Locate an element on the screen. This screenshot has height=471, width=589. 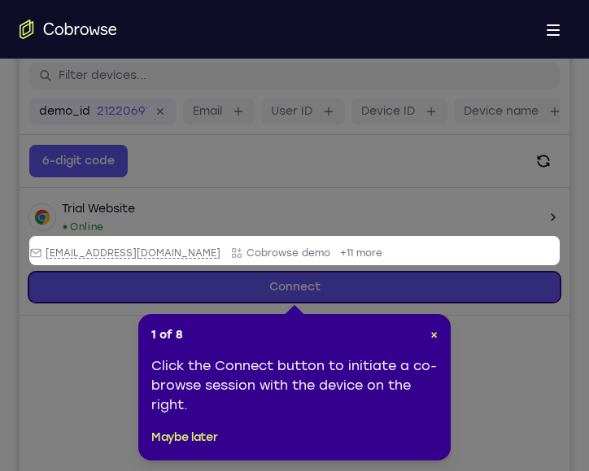
span: web@example.com is located at coordinates (113, 247).